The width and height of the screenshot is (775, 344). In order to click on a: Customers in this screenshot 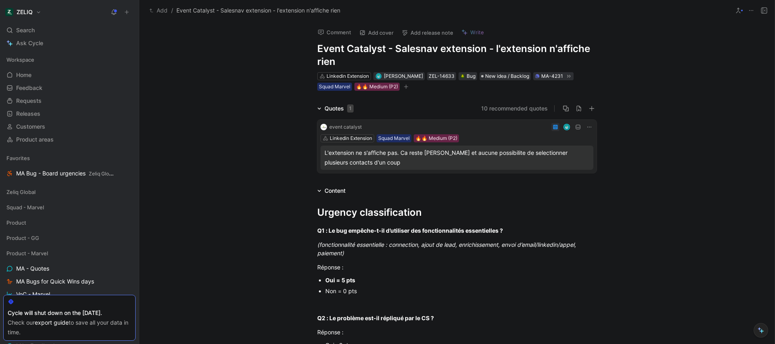, I will do `click(69, 127)`.